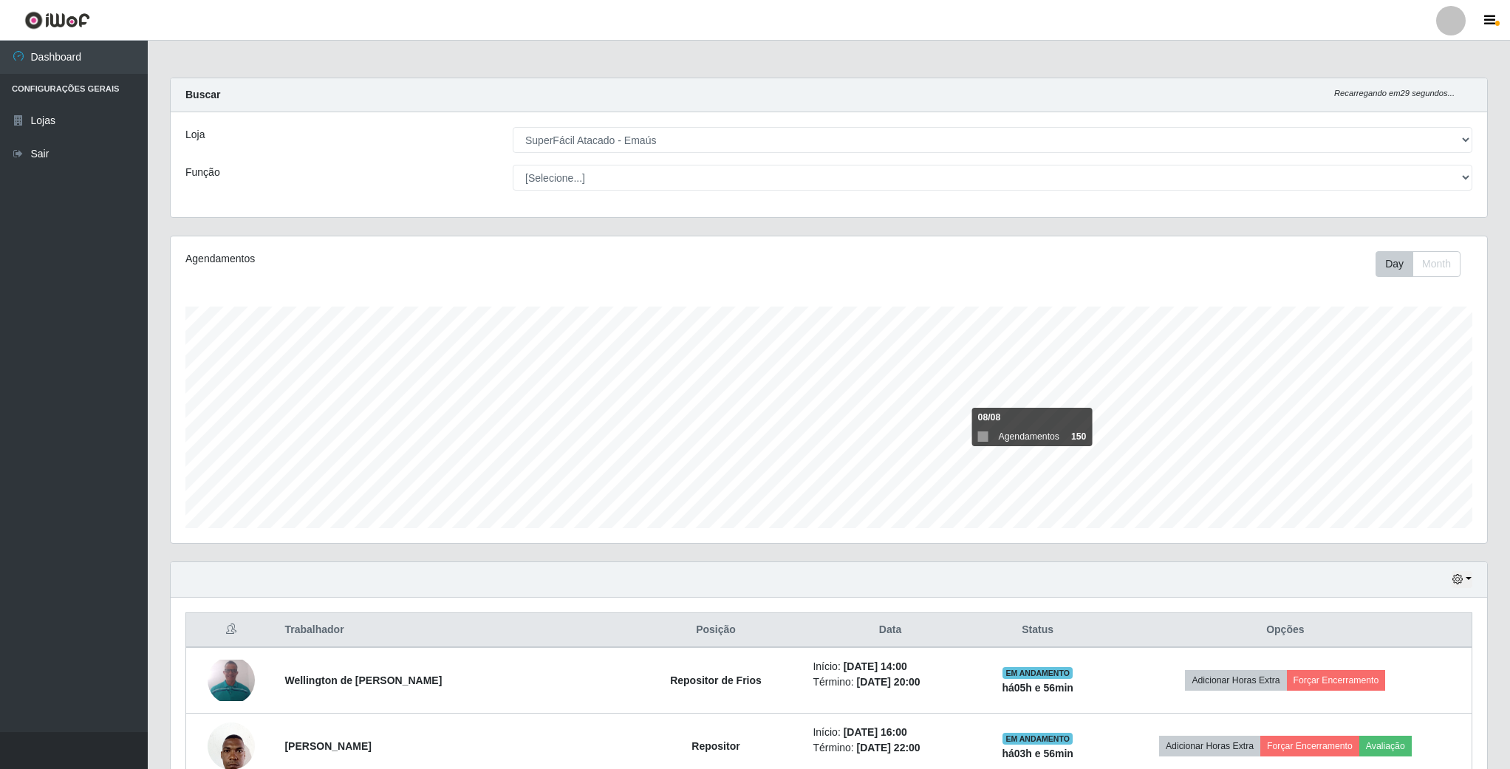 The width and height of the screenshot is (1510, 769). Describe the element at coordinates (195, 134) in the screenshot. I see `label: Loja` at that location.